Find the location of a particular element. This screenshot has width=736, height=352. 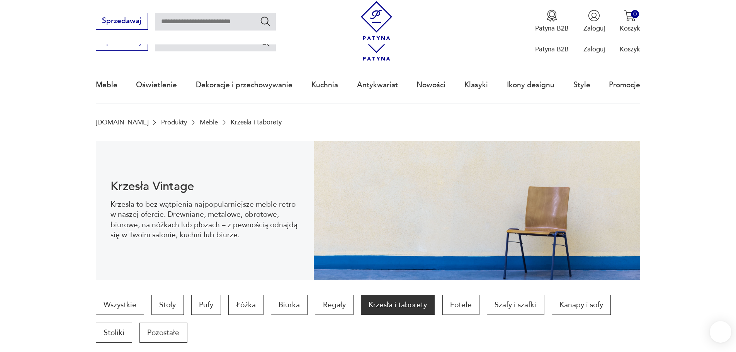

a: Produkty is located at coordinates (174, 122).